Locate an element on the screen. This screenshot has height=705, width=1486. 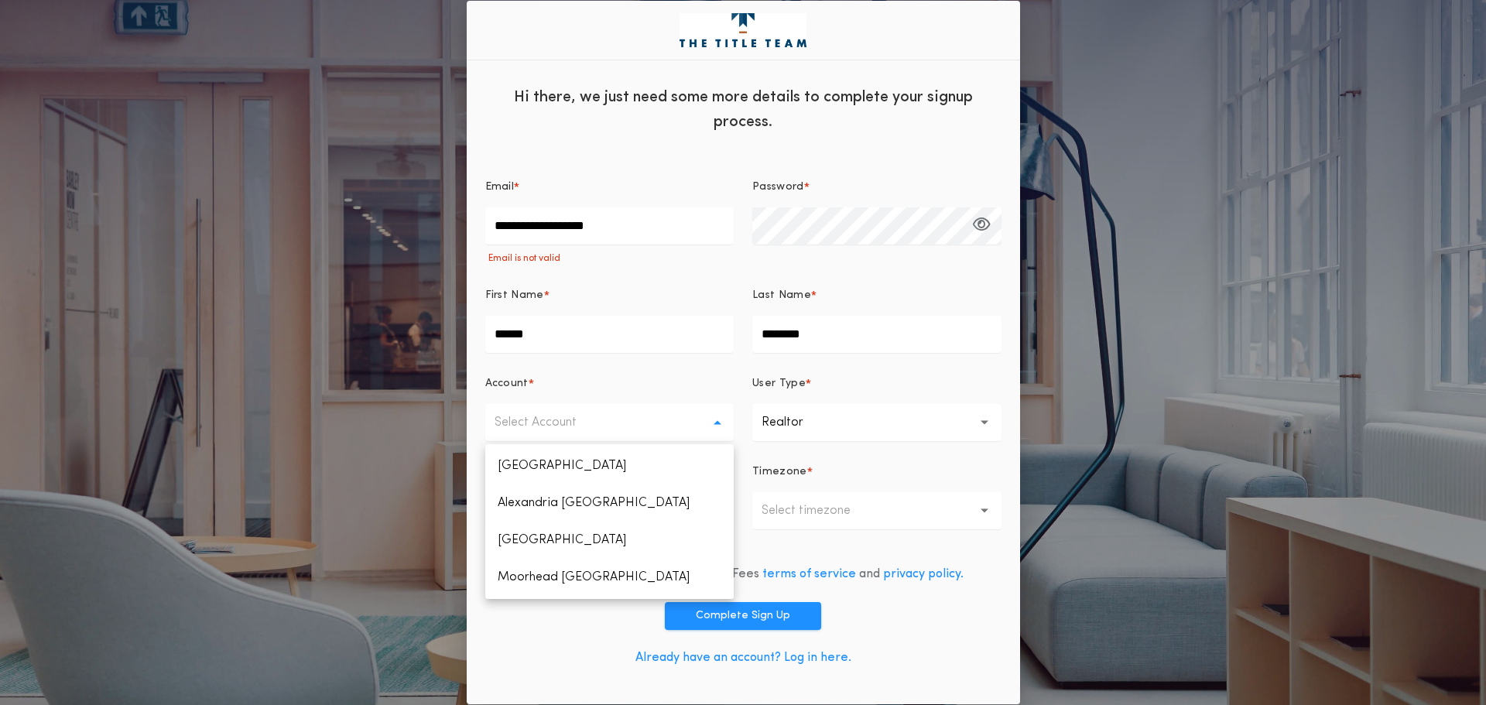
p: Dickinson ND is located at coordinates (610, 615).